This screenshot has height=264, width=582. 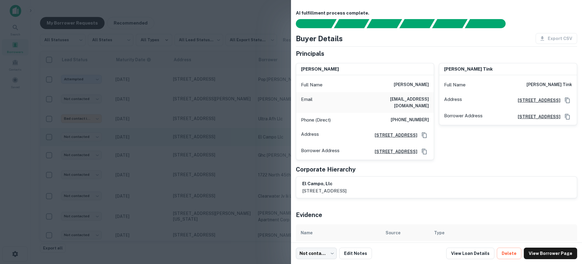 What do you see at coordinates (484, 233) in the screenshot?
I see `th: Type` at bounding box center [484, 233].